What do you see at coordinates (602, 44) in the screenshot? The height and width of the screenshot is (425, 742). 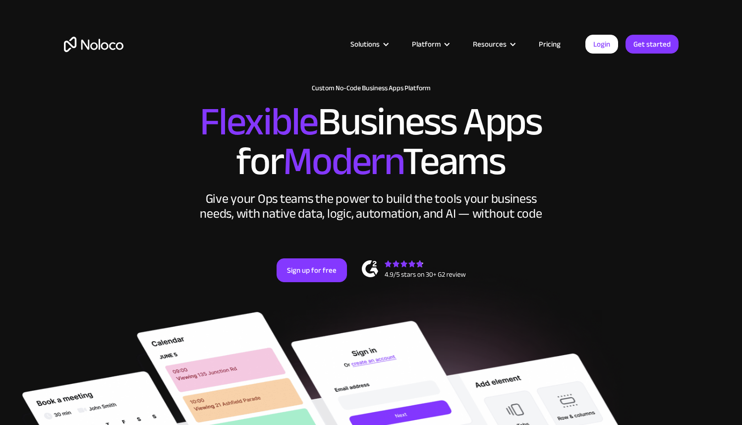 I see `a: Login` at bounding box center [602, 44].